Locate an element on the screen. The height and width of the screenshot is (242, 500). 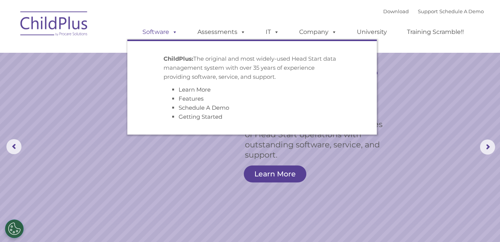
span: Last name is located at coordinates (116, 52).